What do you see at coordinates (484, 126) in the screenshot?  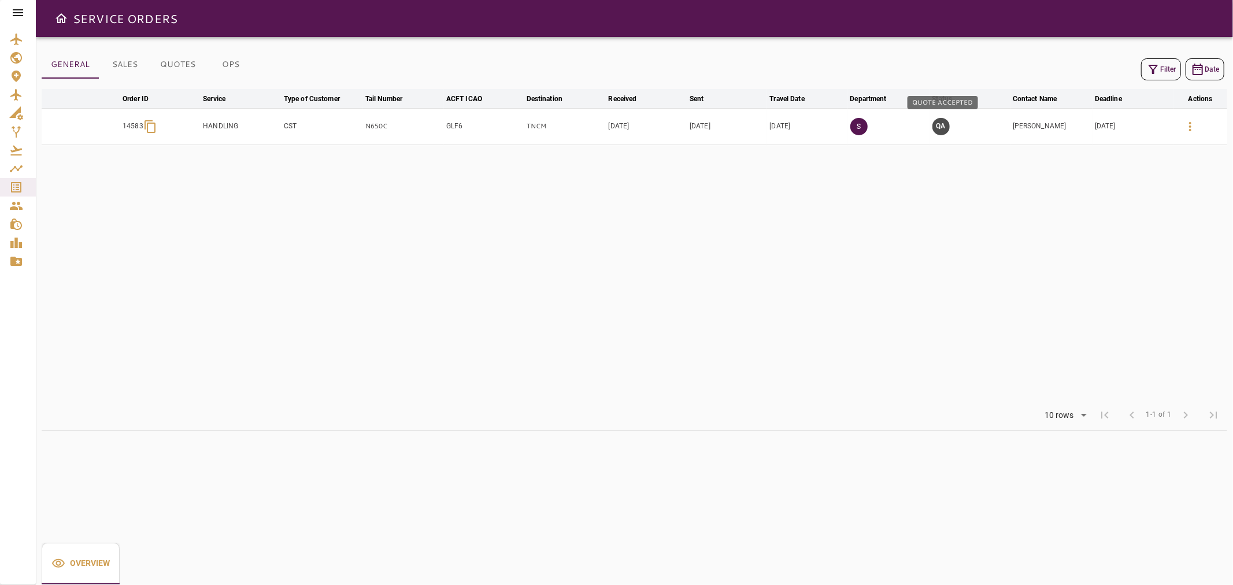 I see `td: GLF6` at bounding box center [484, 126].